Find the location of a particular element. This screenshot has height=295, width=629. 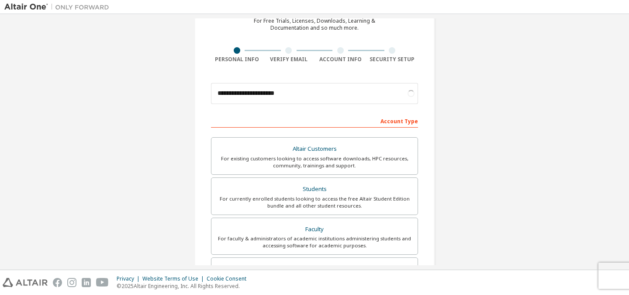

div: Personal Info is located at coordinates (237, 59).